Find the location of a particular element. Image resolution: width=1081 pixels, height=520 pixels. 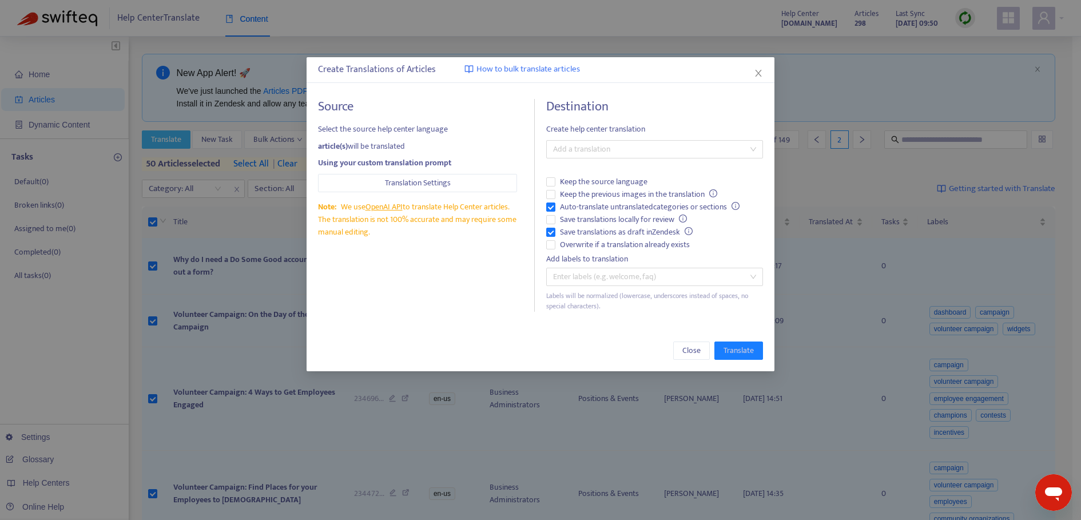

span: Auto-translate untranslated categories or sections is located at coordinates (650, 207).